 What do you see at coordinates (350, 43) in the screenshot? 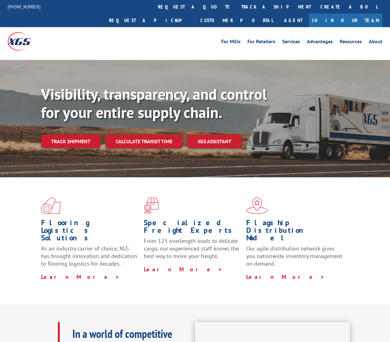
I see `a: Resources` at bounding box center [350, 43].